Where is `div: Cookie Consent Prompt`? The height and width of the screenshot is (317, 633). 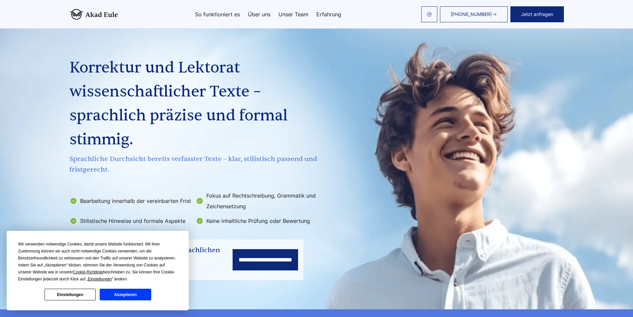 div: Cookie Consent Prompt is located at coordinates (98, 270).